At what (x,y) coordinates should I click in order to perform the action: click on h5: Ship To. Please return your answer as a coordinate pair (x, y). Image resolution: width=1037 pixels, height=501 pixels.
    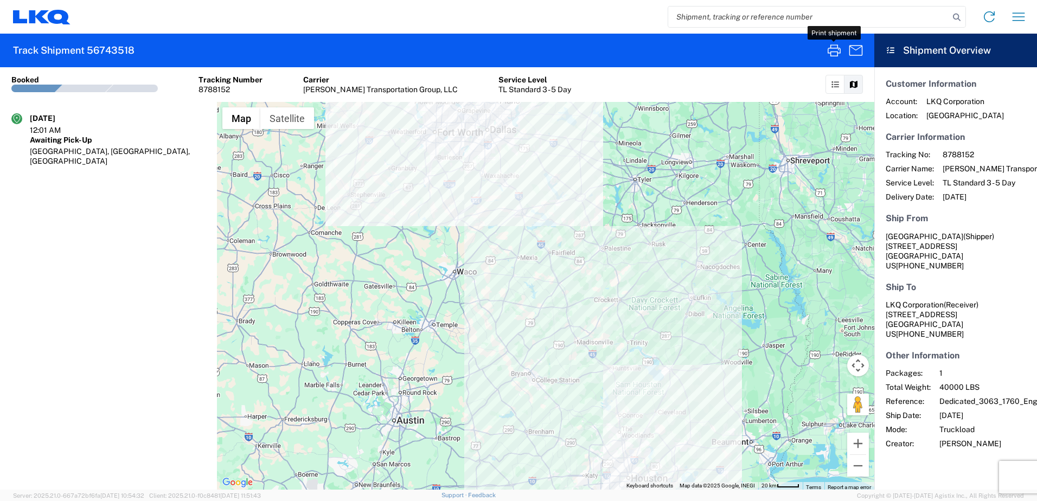
    Looking at the image, I should click on (956, 287).